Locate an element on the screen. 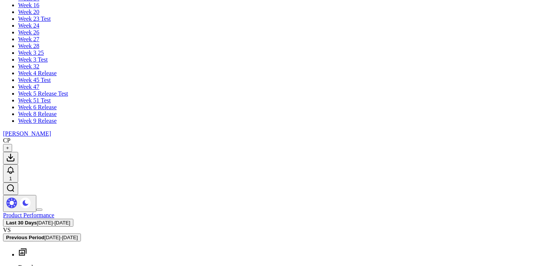 This screenshot has width=552, height=266. div: 1 is located at coordinates (11, 179).